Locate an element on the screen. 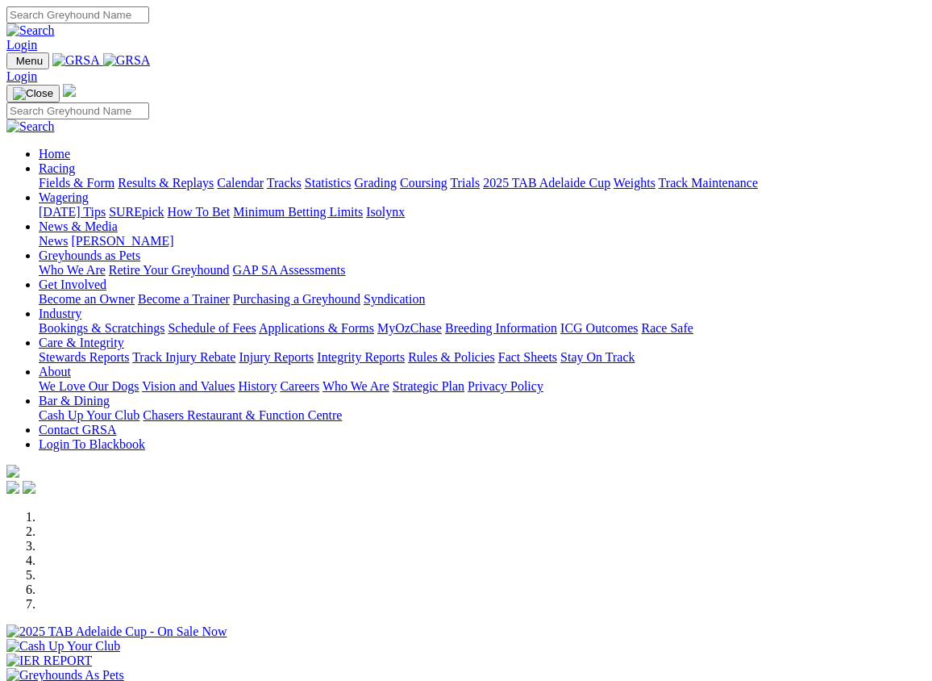 The height and width of the screenshot is (681, 932). a: Retire Your Greyhound is located at coordinates (169, 269).